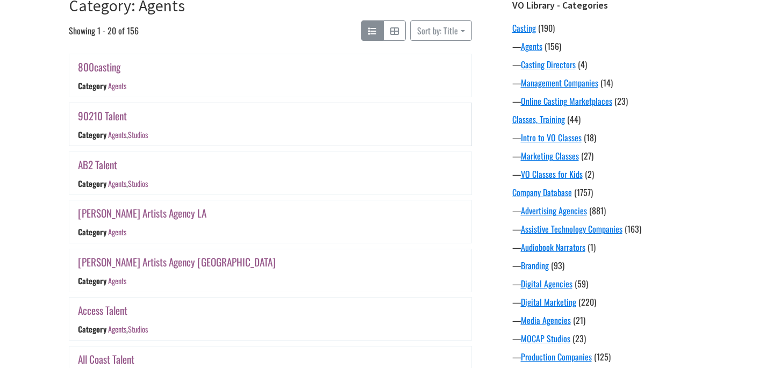 This screenshot has width=766, height=368. Describe the element at coordinates (441, 31) in the screenshot. I see `button: Sort by: Title` at that location.